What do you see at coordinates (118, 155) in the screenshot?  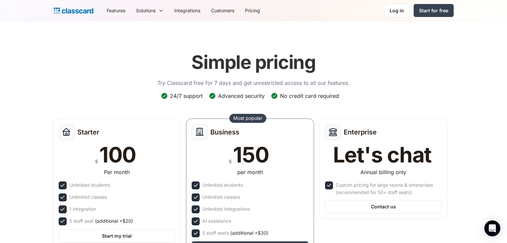 I see `div: 100` at bounding box center [118, 155].